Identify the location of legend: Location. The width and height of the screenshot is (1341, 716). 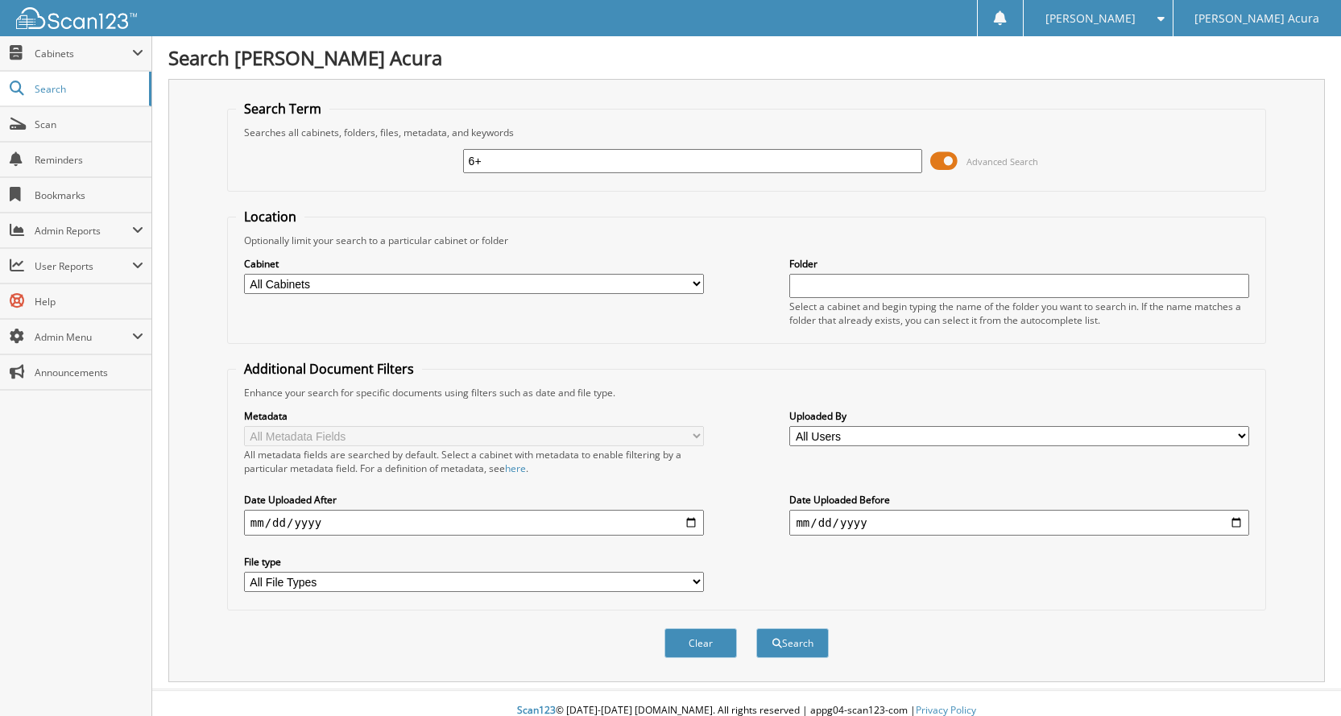
(270, 217).